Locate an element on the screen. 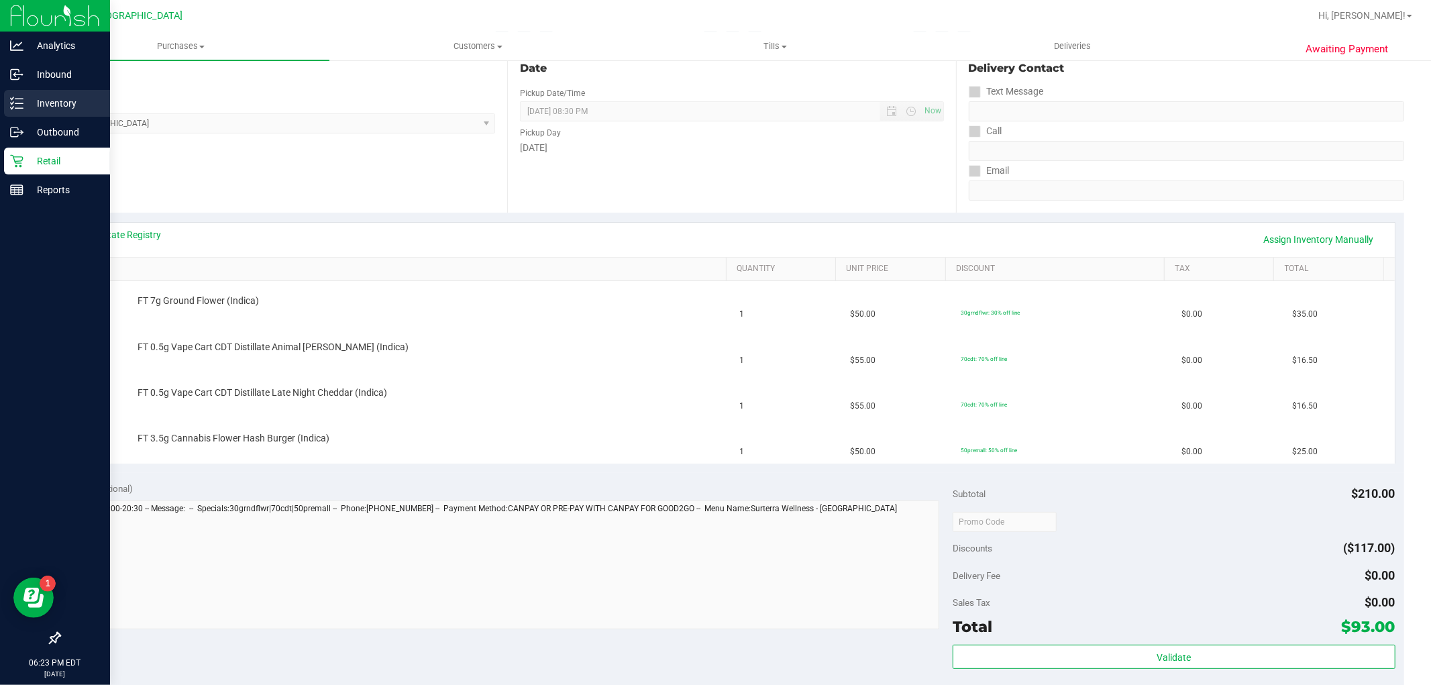 This screenshot has width=1431, height=685. a: Discount is located at coordinates (1058, 269).